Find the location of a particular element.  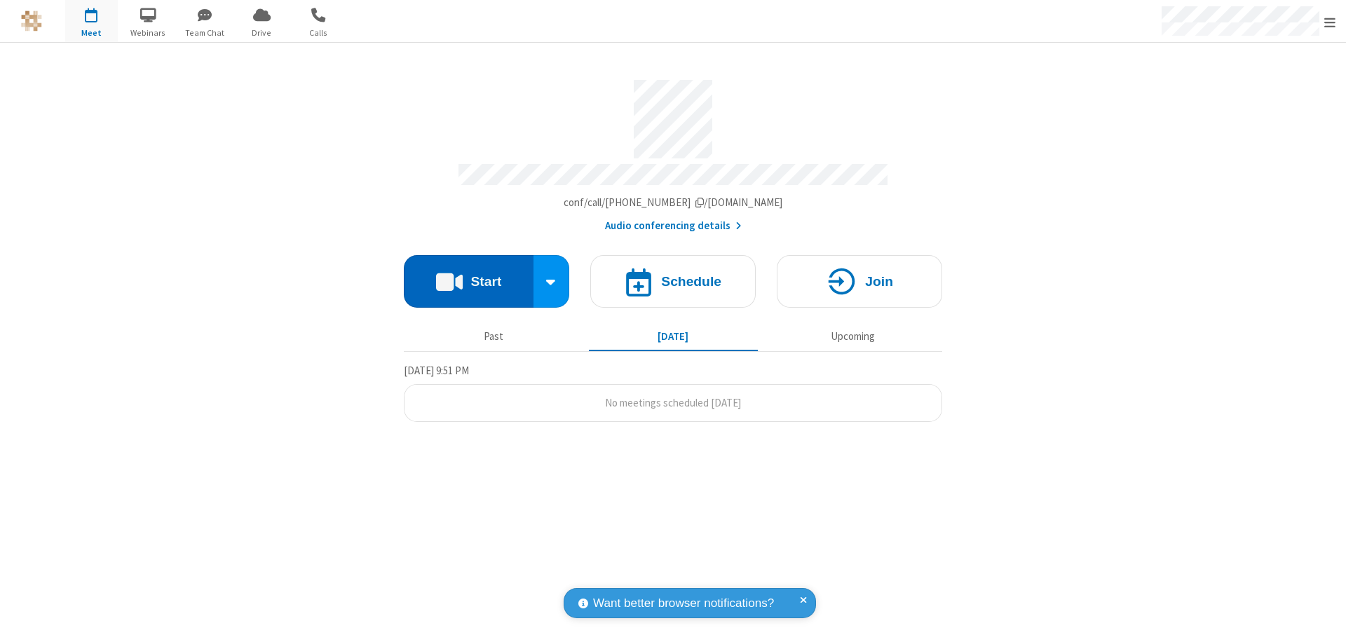

span: Want better browser notifications? is located at coordinates (684, 604).